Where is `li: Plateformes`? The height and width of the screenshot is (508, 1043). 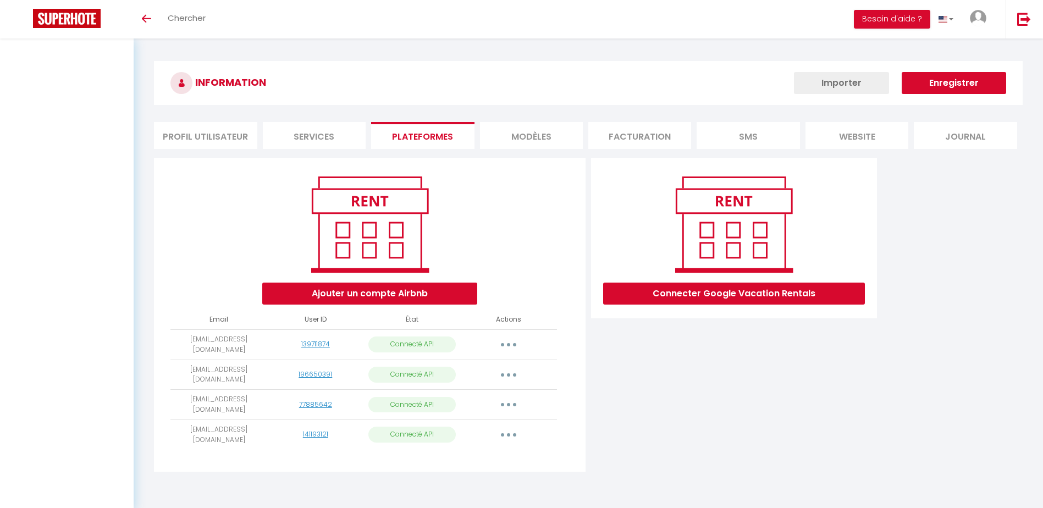 li: Plateformes is located at coordinates (422, 135).